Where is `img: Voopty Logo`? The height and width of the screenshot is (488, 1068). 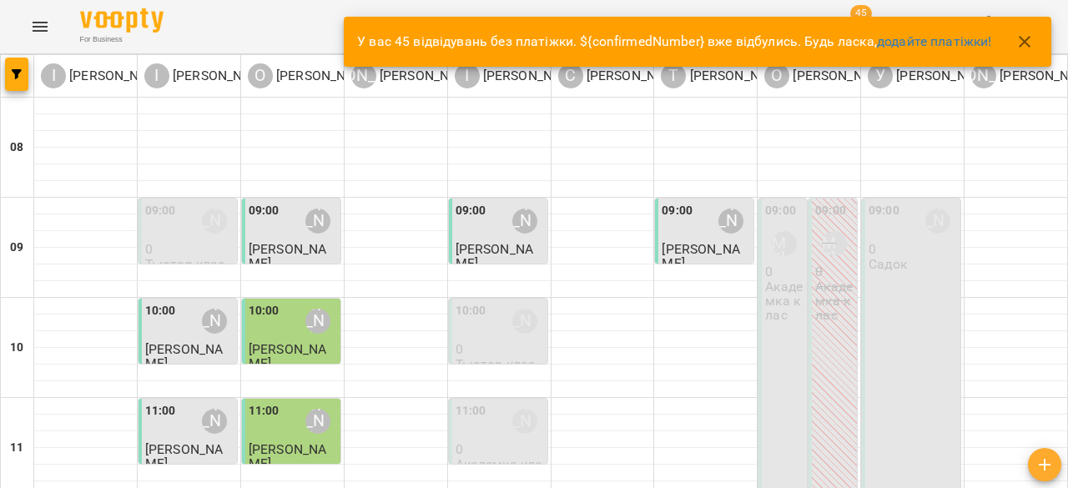
img: Voopty Logo is located at coordinates (122, 20).